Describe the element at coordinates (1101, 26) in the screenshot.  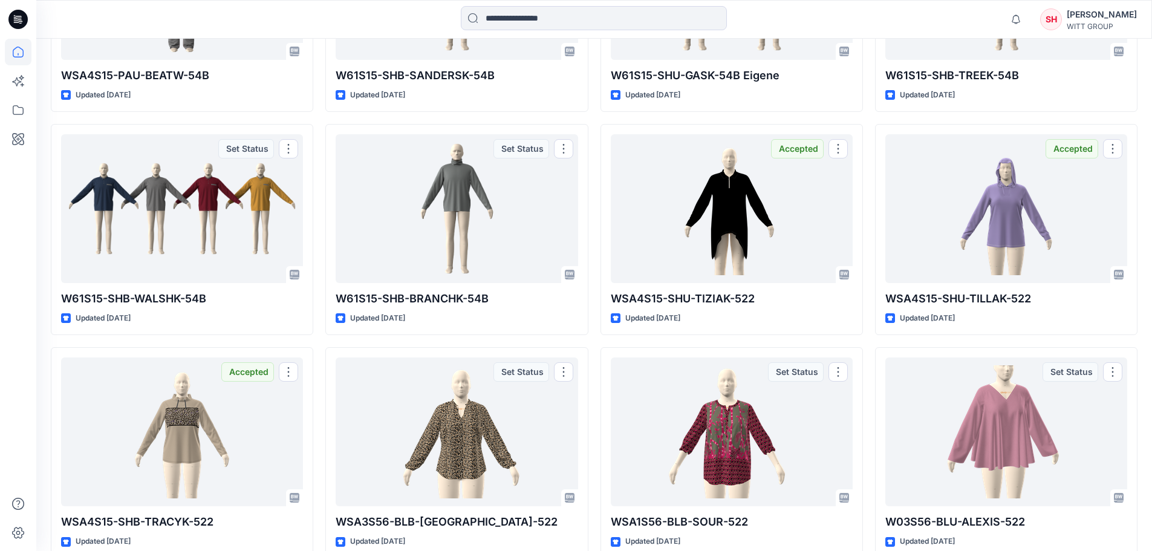
I see `div: WITT GROUP` at that location.